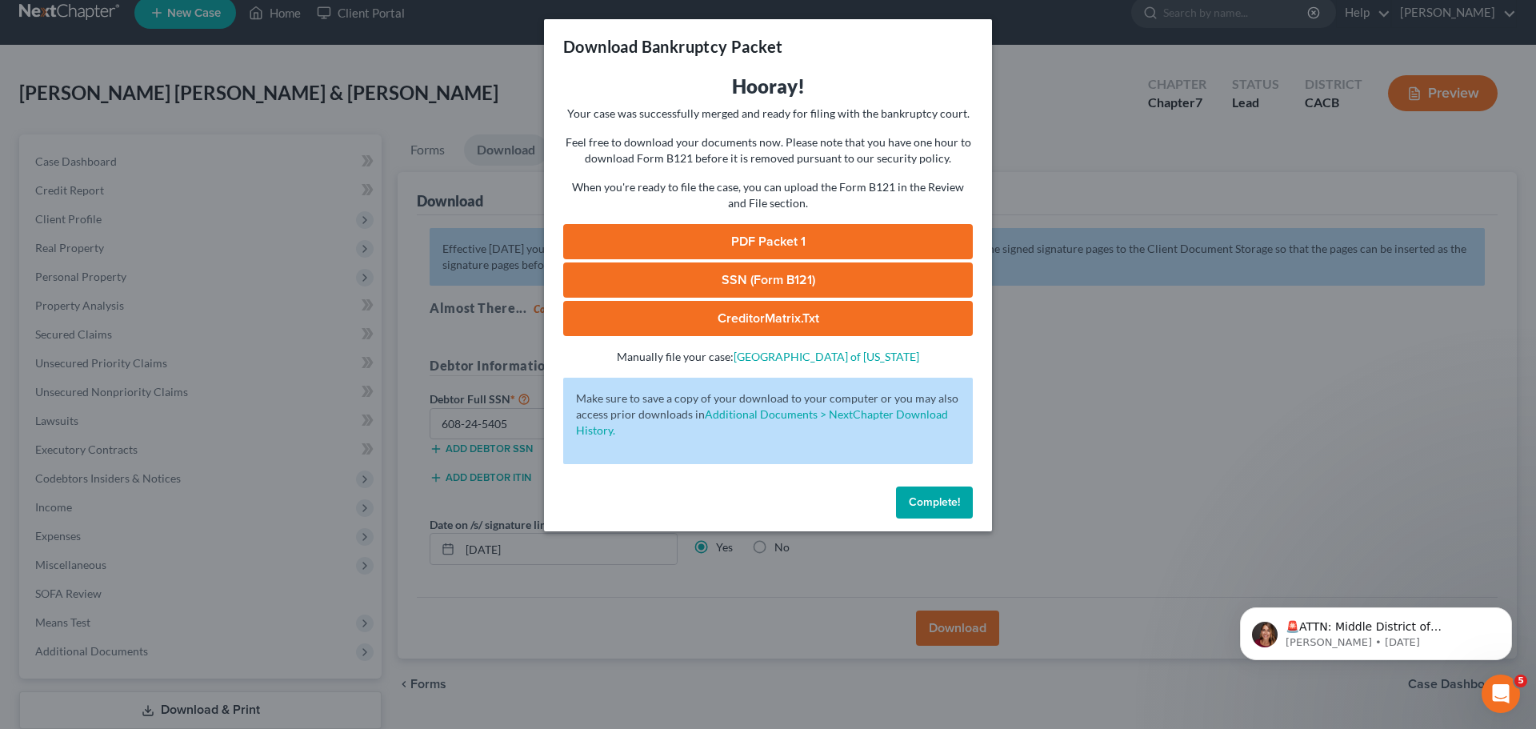 The image size is (1536, 729). Describe the element at coordinates (934, 502) in the screenshot. I see `button: Complete!` at that location.